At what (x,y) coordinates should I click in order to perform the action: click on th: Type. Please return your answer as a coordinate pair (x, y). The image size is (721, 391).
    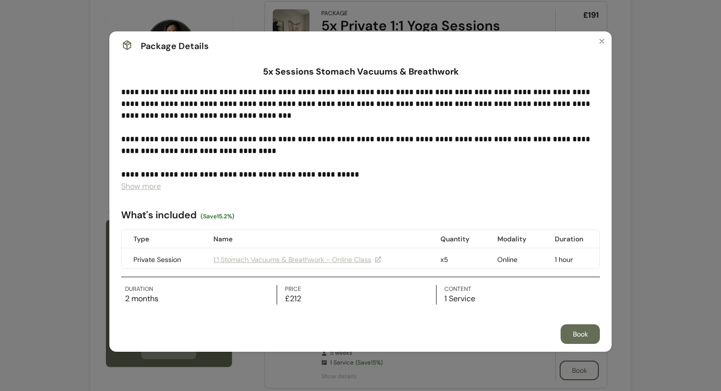
    Looking at the image, I should click on (161, 239).